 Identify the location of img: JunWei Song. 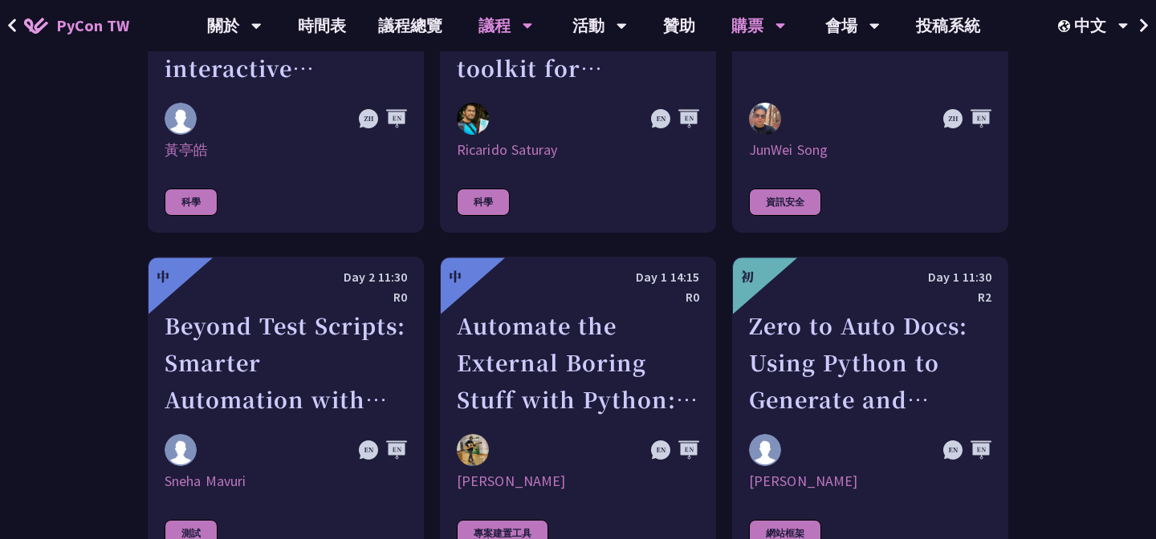
(765, 119).